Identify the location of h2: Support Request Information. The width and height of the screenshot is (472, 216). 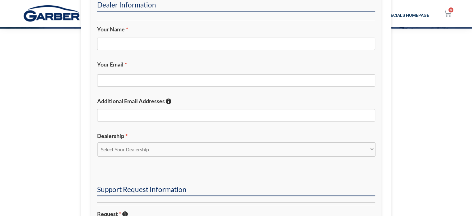
(236, 190).